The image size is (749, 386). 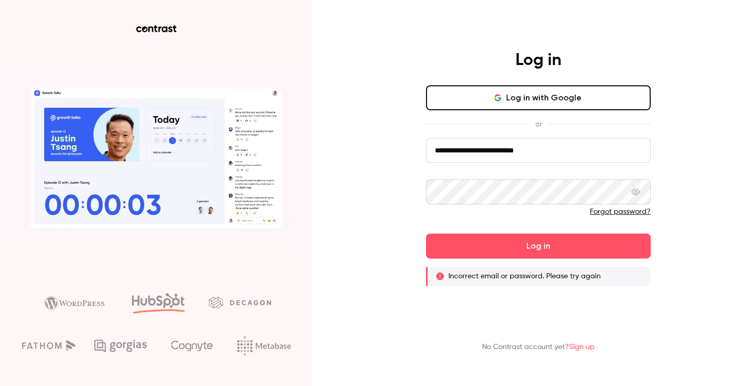 What do you see at coordinates (539, 60) in the screenshot?
I see `h4: Log in` at bounding box center [539, 60].